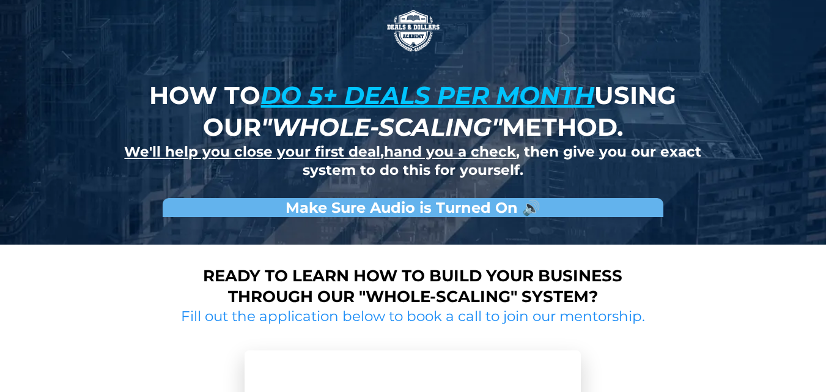  I want to click on strong: Ready to learn how to build your business through our "whole-scaling" system?, so click(413, 286).